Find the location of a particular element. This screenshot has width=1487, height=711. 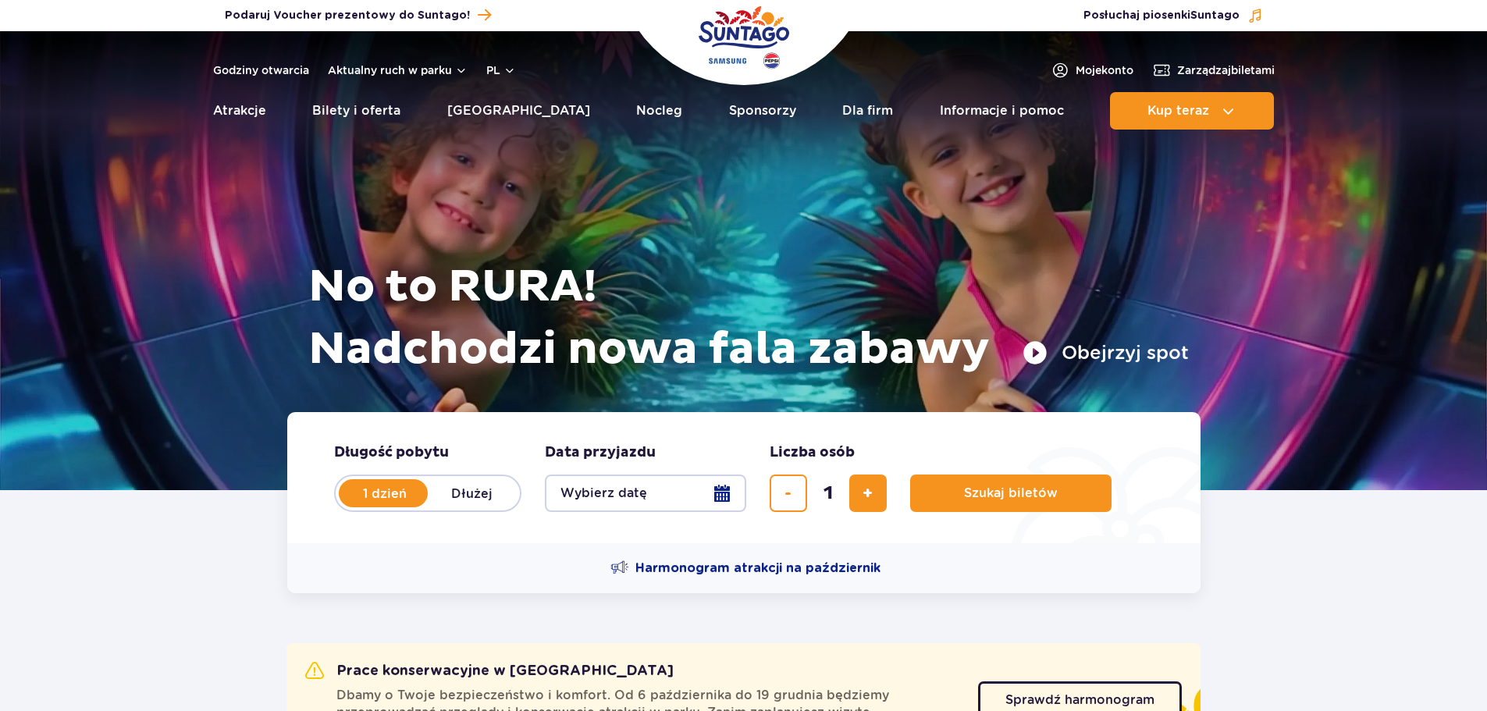

form: Planowanie wizyty w Park of Poland is located at coordinates (744, 478).